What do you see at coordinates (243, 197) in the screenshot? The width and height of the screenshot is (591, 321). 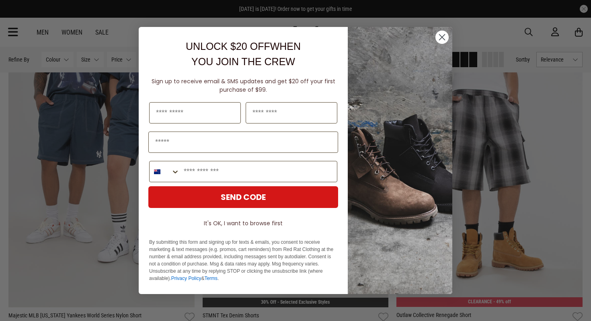 I see `button: SEND CODE` at bounding box center [243, 197].